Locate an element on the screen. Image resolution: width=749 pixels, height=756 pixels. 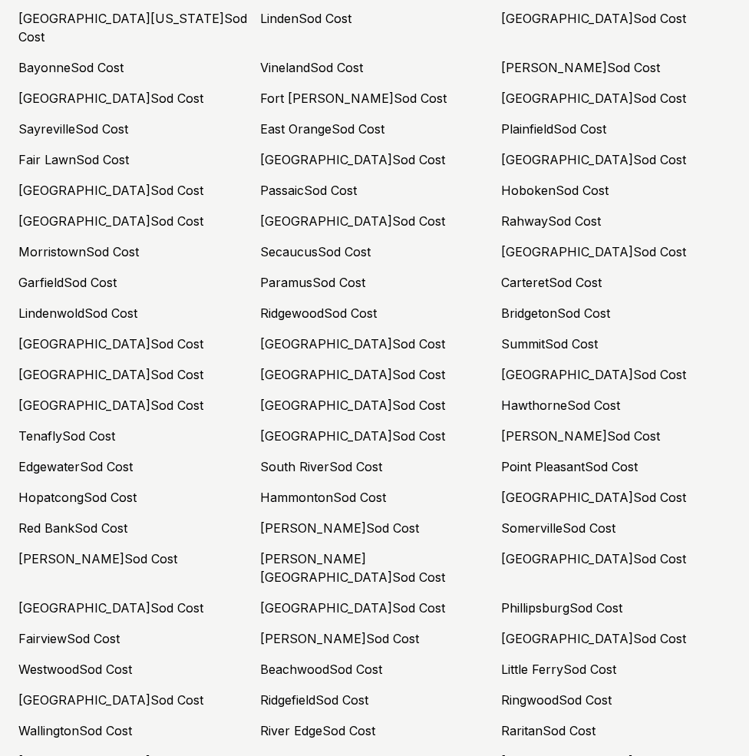
a: LindenSod Cost is located at coordinates (305, 18).